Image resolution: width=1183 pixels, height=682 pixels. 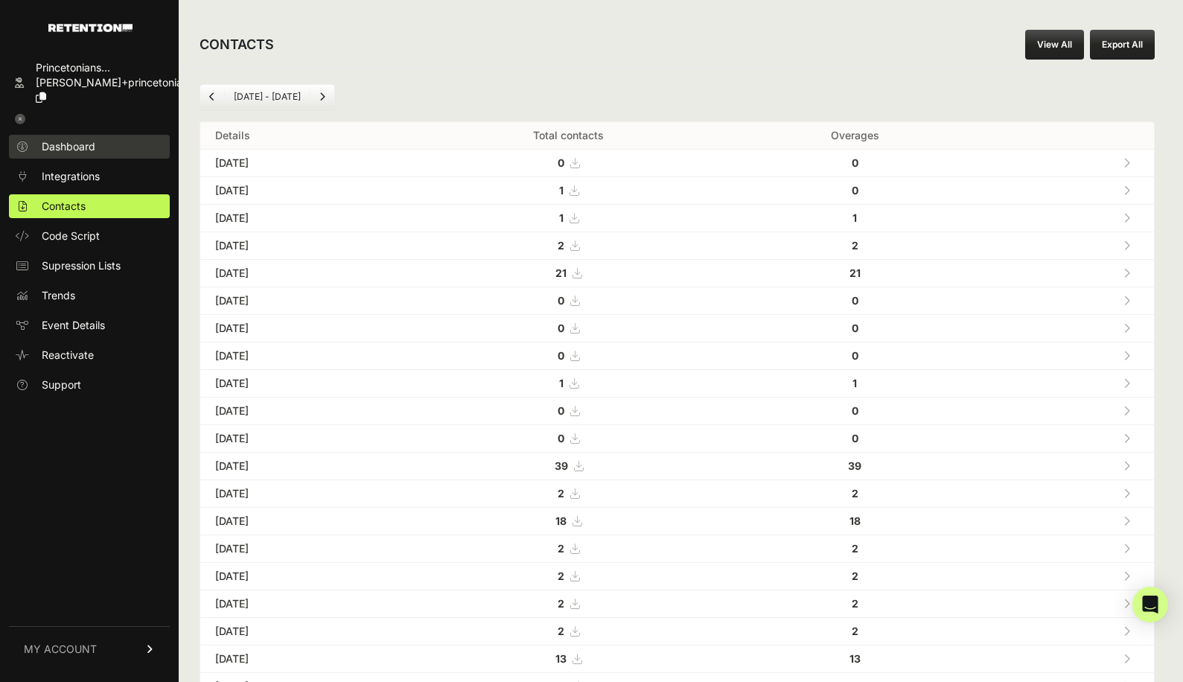 I want to click on a: MY ACCOUNT, so click(x=89, y=649).